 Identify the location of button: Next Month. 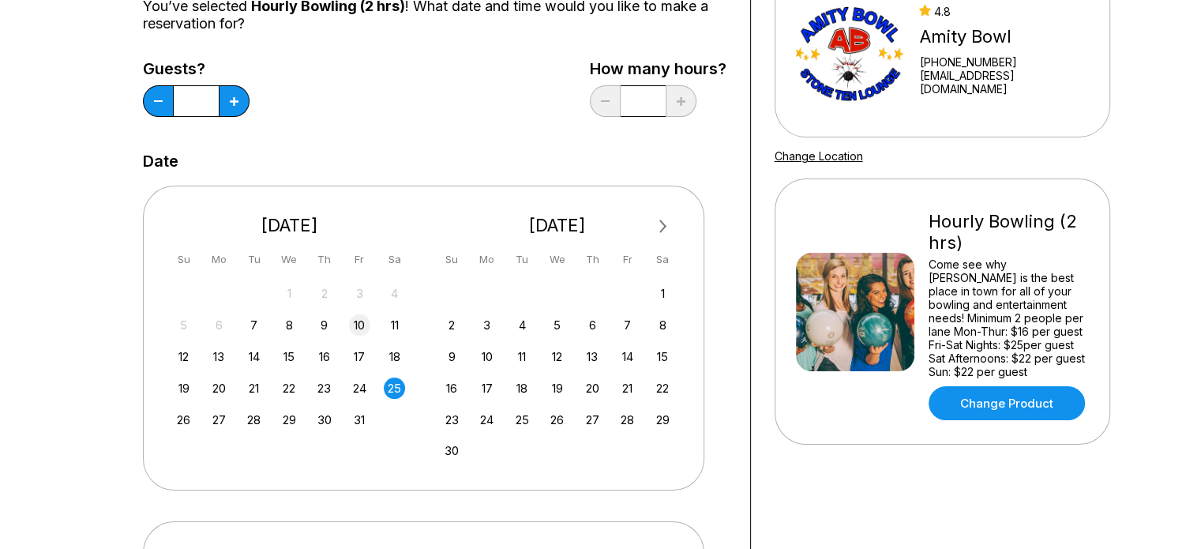
(663, 227).